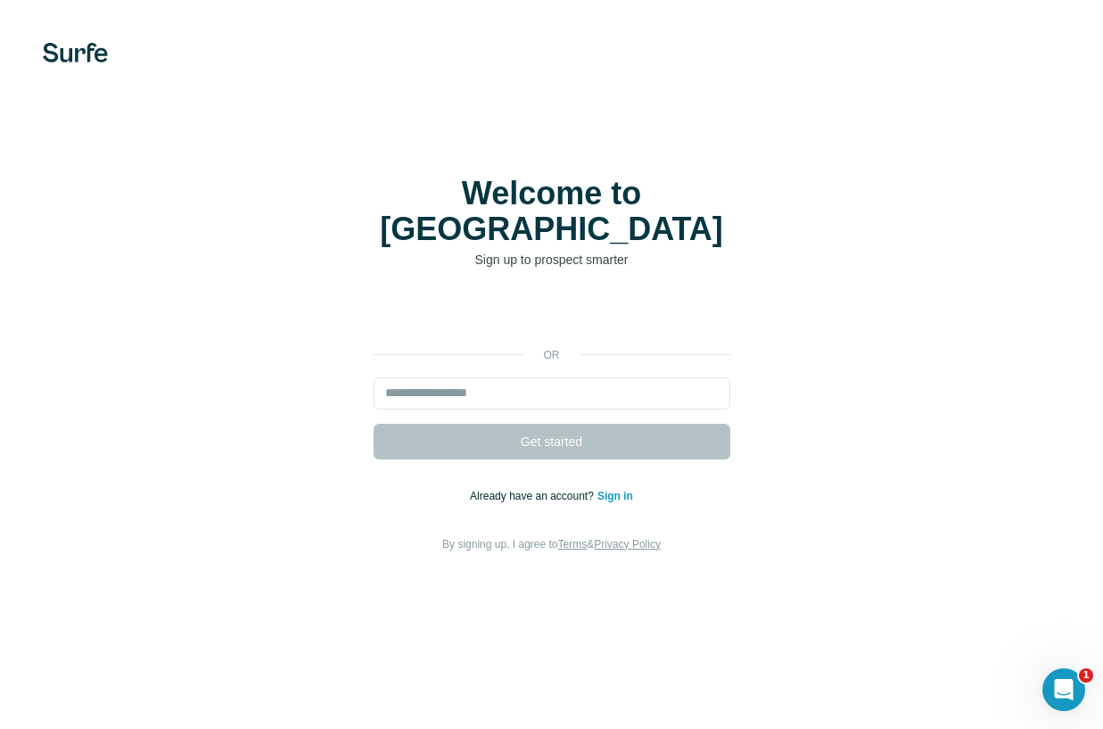 The image size is (1103, 729). Describe the element at coordinates (551, 544) in the screenshot. I see `span: By signing up, I agree to &` at that location.